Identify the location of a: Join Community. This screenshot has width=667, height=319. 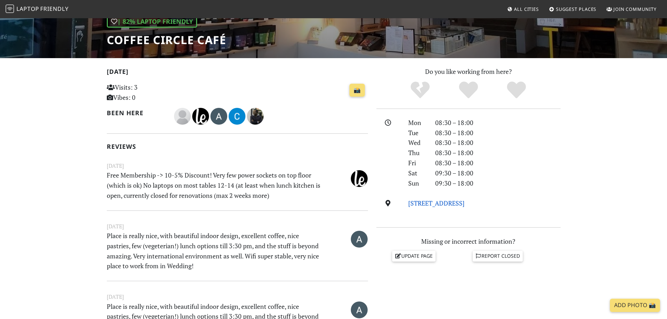
(631, 9).